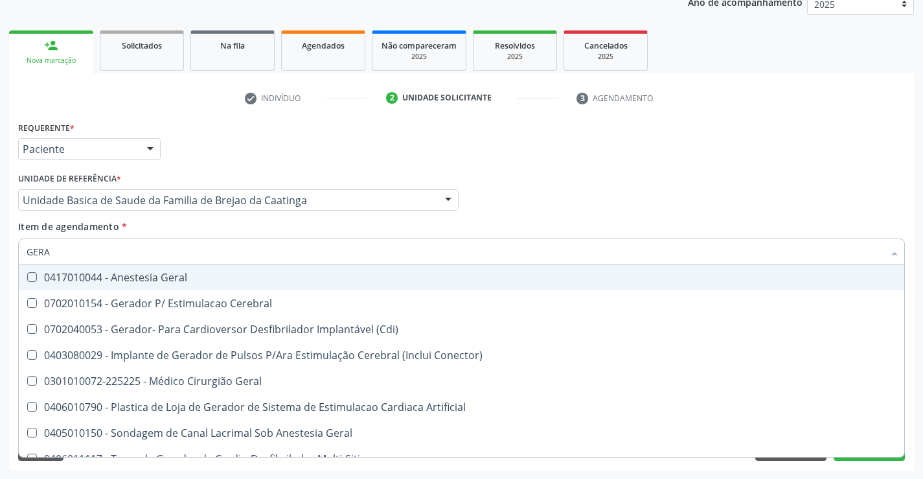 The width and height of the screenshot is (923, 479). Describe the element at coordinates (69, 179) in the screenshot. I see `label: Unidade de referência` at that location.